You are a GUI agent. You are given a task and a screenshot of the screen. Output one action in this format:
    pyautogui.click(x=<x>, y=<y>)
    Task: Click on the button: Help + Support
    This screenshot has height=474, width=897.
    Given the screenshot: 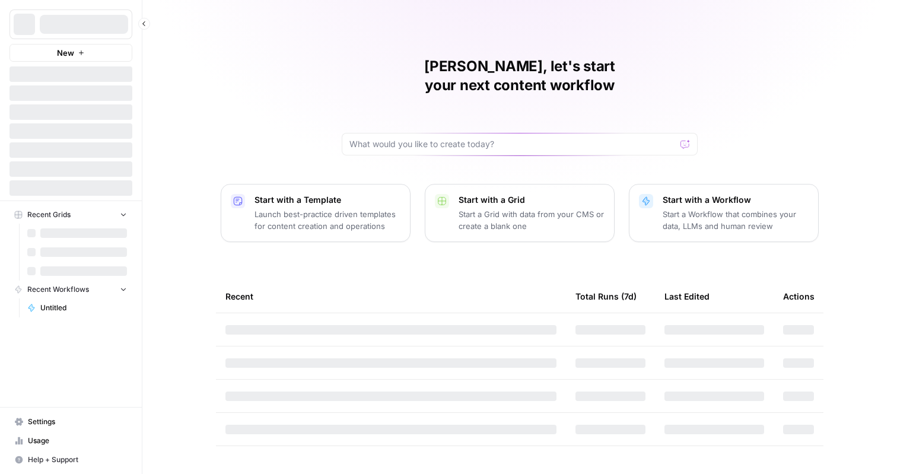 What is the action you would take?
    pyautogui.click(x=71, y=460)
    